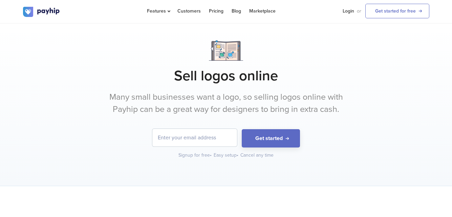 This screenshot has width=452, height=217. What do you see at coordinates (271, 138) in the screenshot?
I see `button: Get started` at bounding box center [271, 138].